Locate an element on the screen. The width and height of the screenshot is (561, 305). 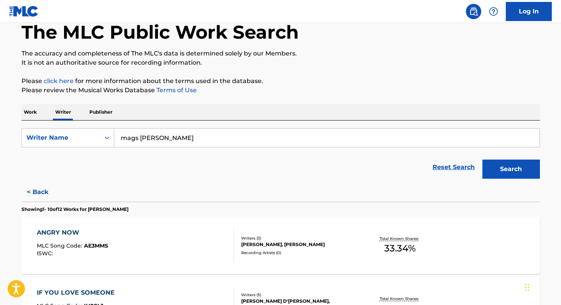
p: Please review the Musical Works Database is located at coordinates (280, 90).